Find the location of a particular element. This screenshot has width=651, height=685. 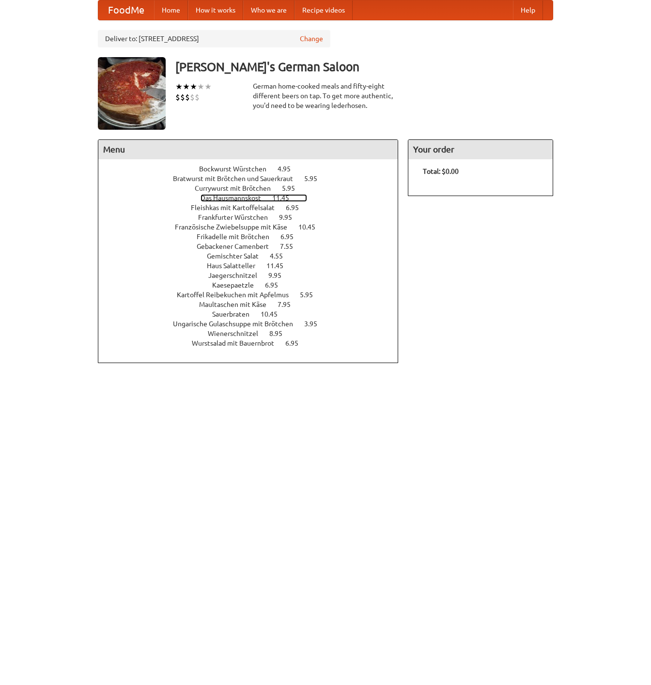

span: Frikadelle mit Brötchen is located at coordinates (238, 237).